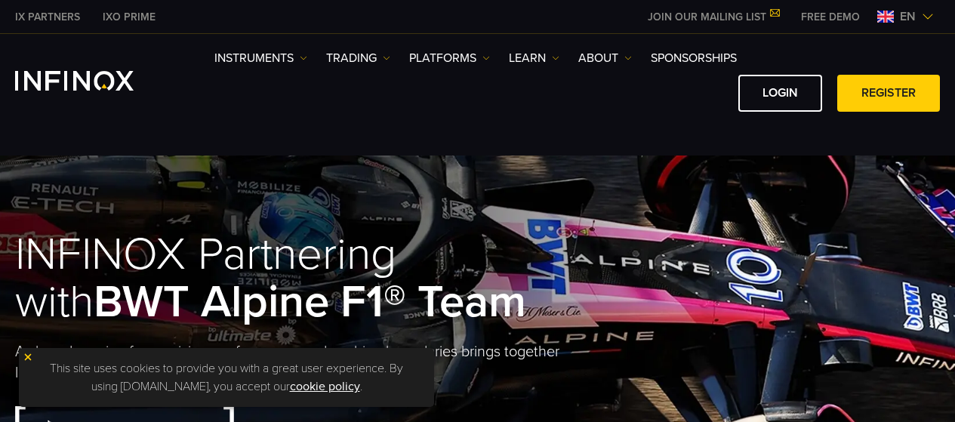 This screenshot has height=422, width=955. What do you see at coordinates (780, 93) in the screenshot?
I see `a: LOGIN` at bounding box center [780, 93].